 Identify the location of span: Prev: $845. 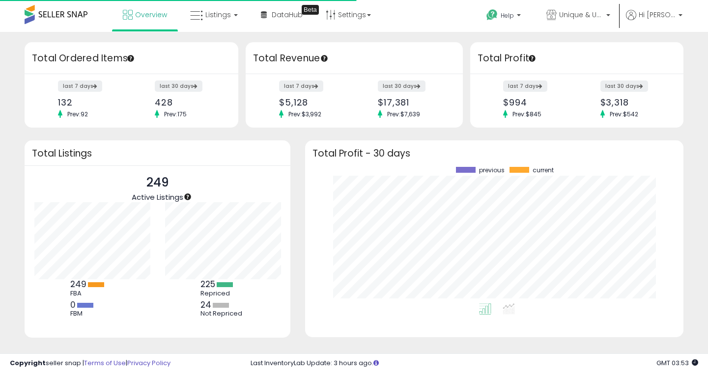
(526, 114).